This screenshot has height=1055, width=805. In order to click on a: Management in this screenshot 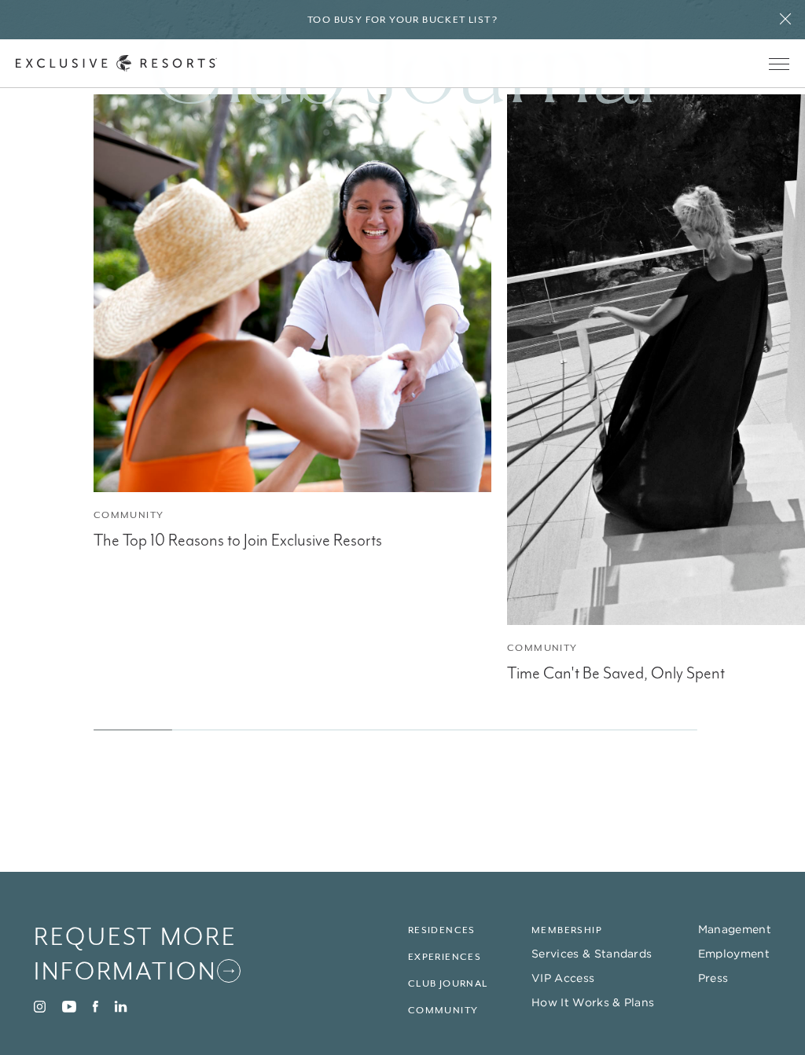, I will do `click(734, 929)`.